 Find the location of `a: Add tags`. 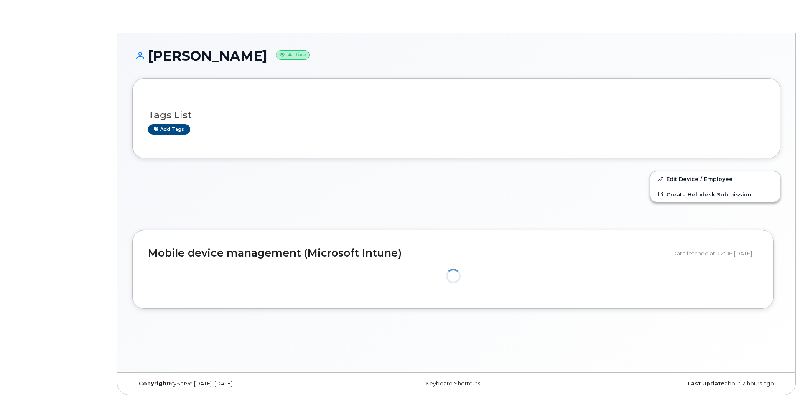

a: Add tags is located at coordinates (169, 129).